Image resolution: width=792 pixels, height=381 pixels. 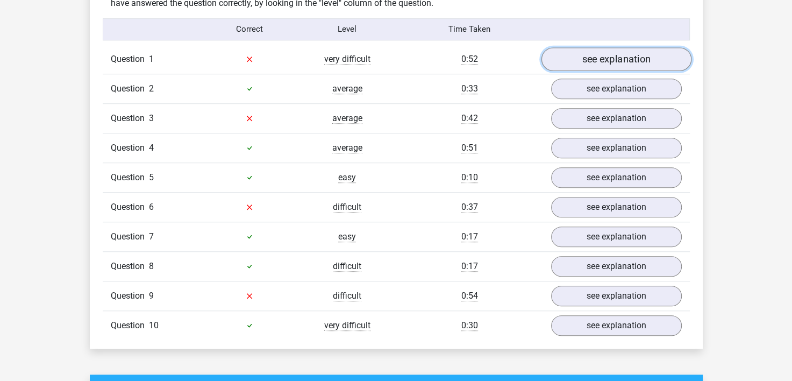 What do you see at coordinates (151, 118) in the screenshot?
I see `span: 3` at bounding box center [151, 118].